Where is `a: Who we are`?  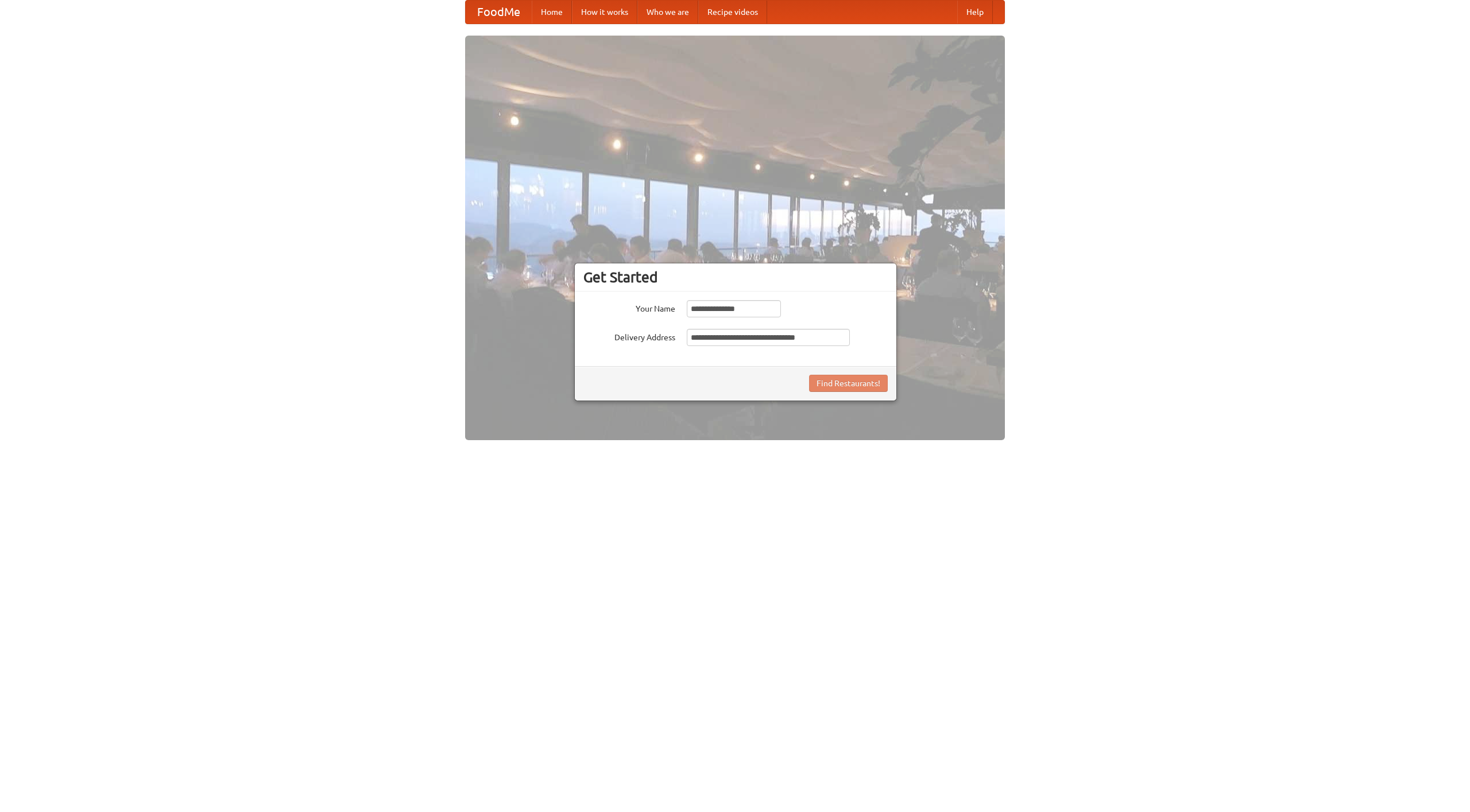
a: Who we are is located at coordinates (667, 12).